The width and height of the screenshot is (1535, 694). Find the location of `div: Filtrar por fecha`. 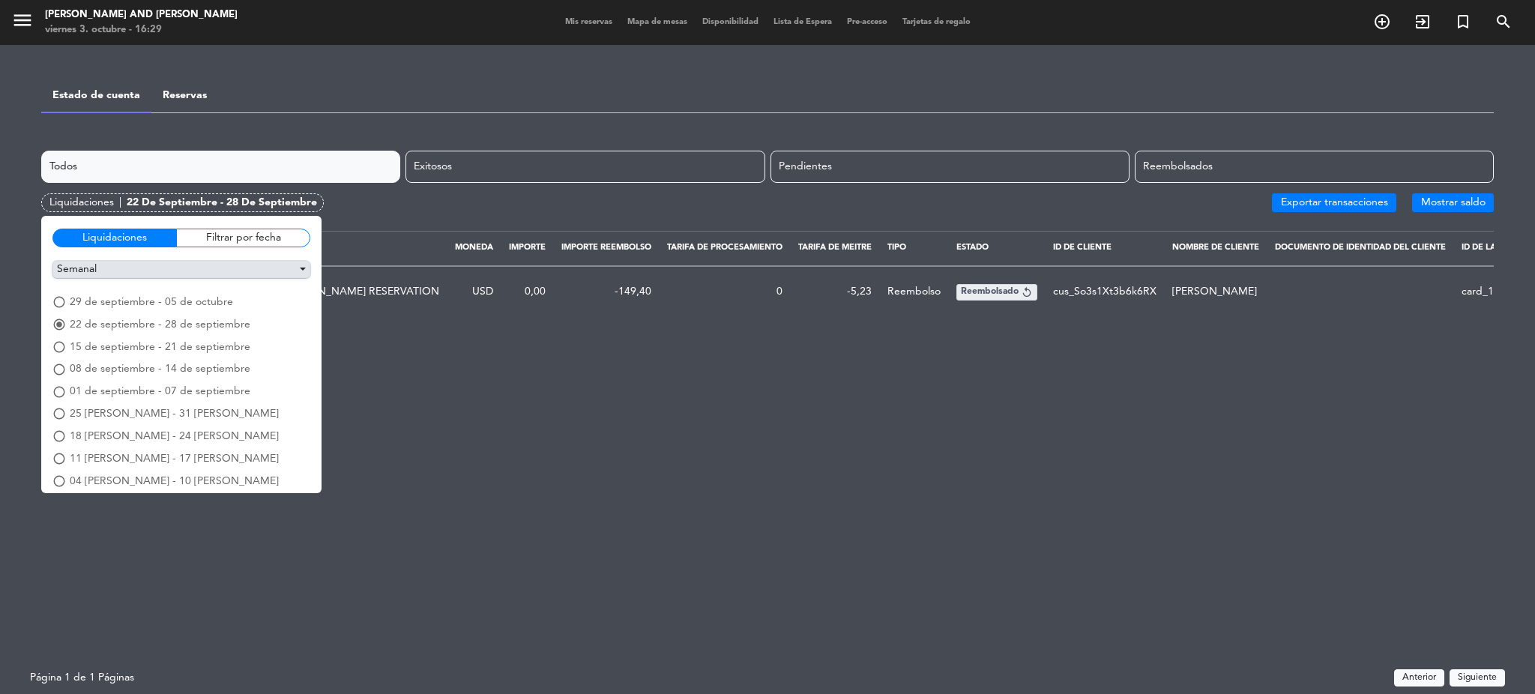

div: Filtrar por fecha is located at coordinates (243, 238).